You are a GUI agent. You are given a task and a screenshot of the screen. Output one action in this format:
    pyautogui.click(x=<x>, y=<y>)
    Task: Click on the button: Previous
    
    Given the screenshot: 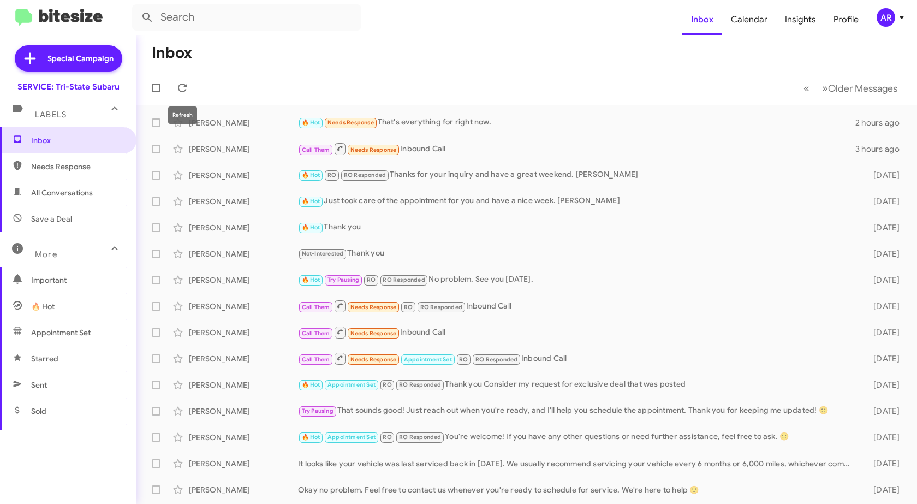 What is the action you would take?
    pyautogui.click(x=806, y=88)
    